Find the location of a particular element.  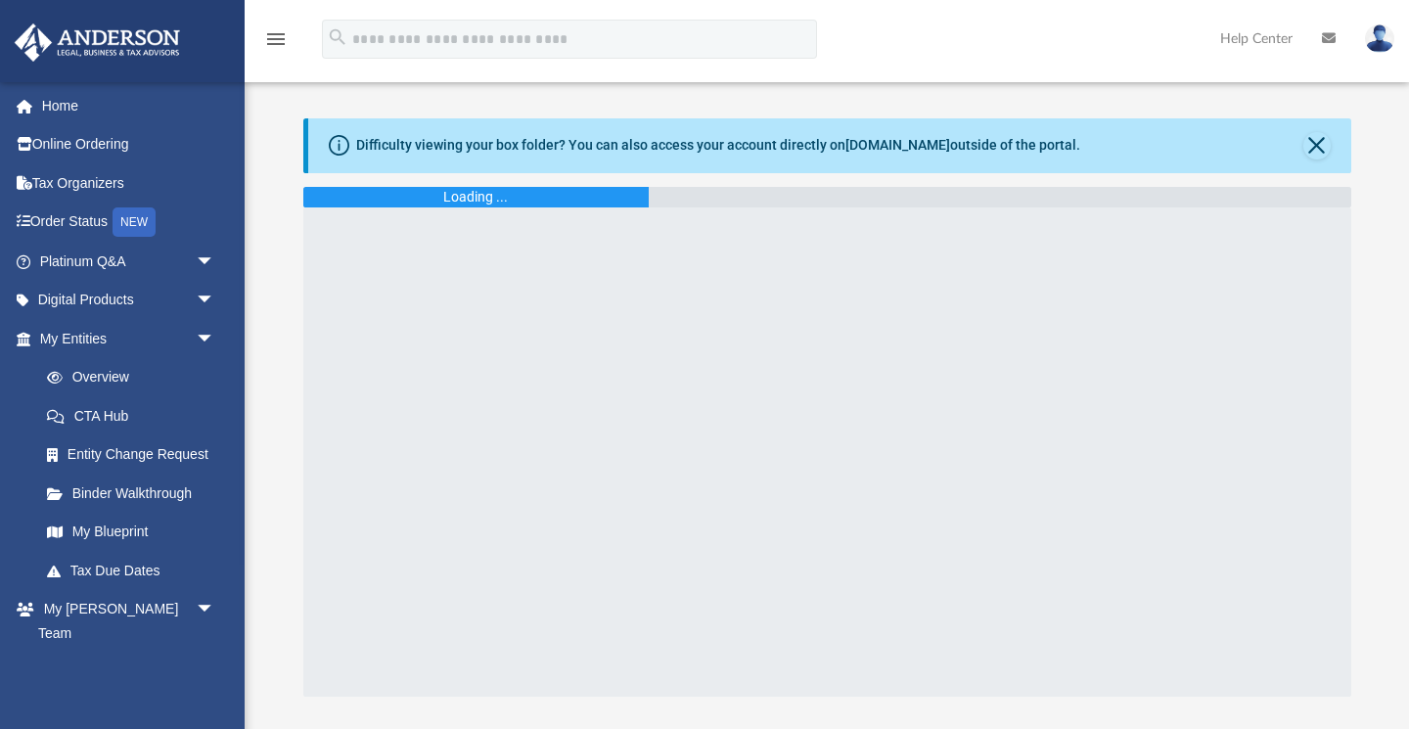

i: menu is located at coordinates (276, 39).